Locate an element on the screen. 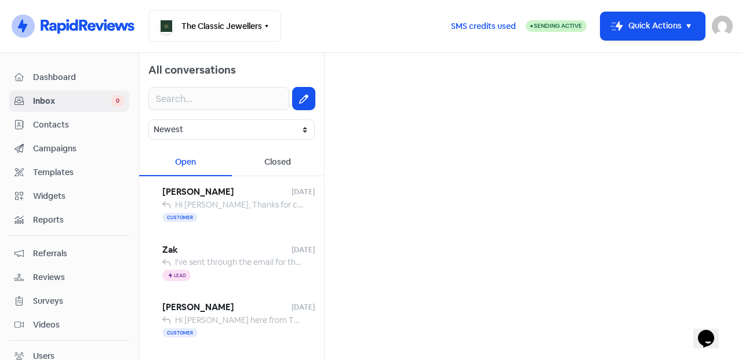  span: Videos is located at coordinates (78, 325).